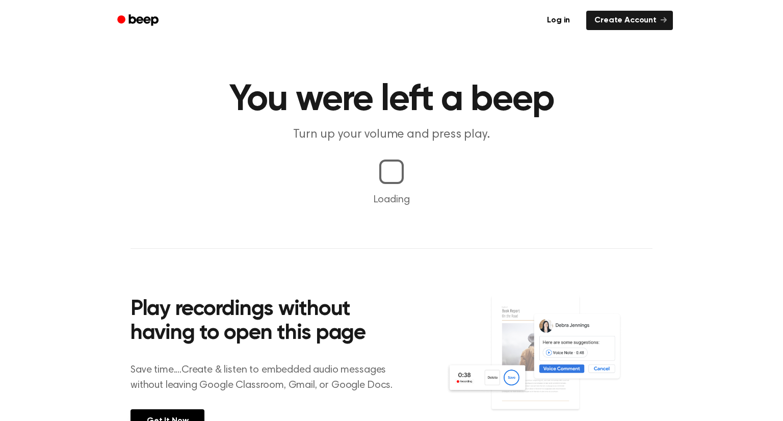 The image size is (783, 421). What do you see at coordinates (139, 20) in the screenshot?
I see `a: Beep` at bounding box center [139, 20].